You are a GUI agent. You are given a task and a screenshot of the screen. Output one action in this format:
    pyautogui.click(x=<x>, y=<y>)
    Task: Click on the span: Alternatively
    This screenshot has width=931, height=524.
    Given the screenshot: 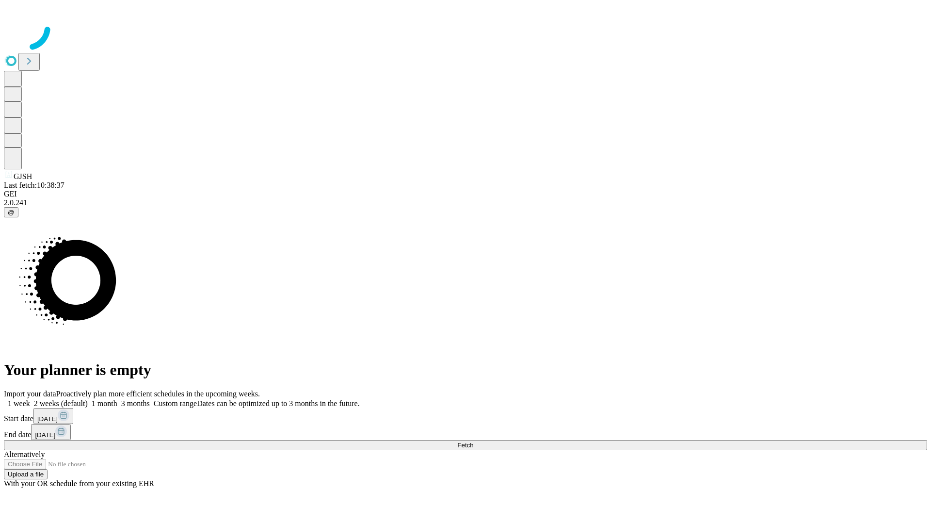 What is the action you would take?
    pyautogui.click(x=24, y=454)
    